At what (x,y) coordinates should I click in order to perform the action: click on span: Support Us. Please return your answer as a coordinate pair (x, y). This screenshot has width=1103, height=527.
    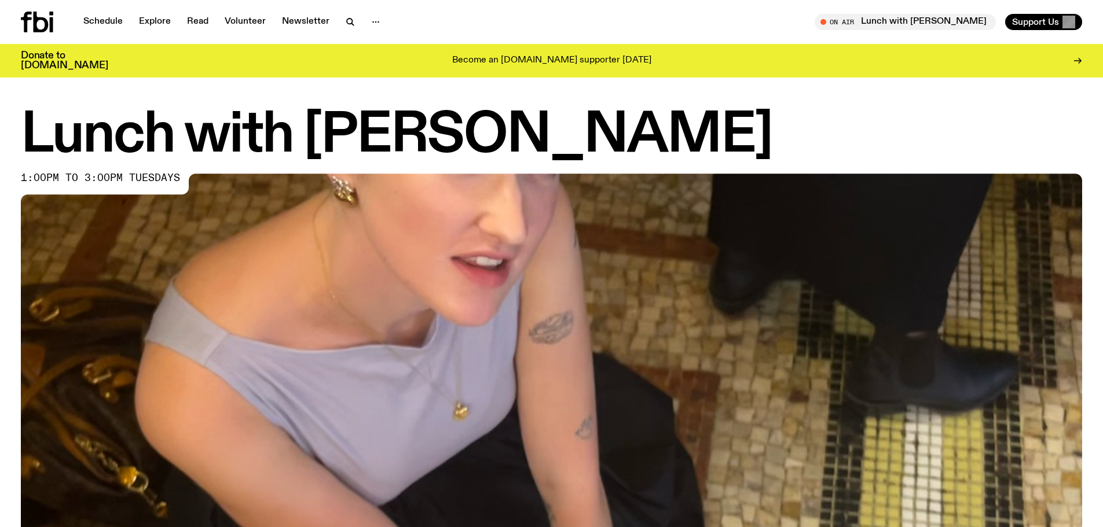
    Looking at the image, I should click on (1035, 22).